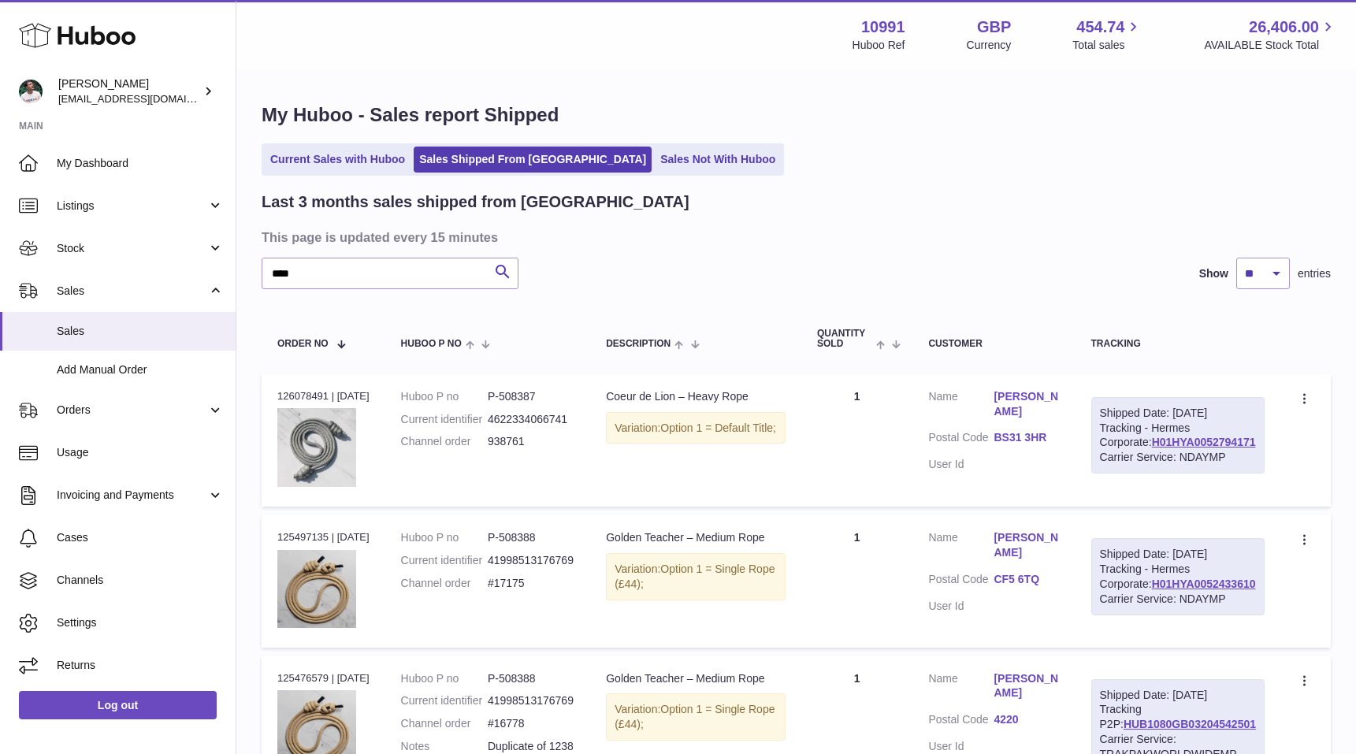 The image size is (1356, 754). Describe the element at coordinates (1026, 579) in the screenshot. I see `a: CF5 6TQ` at that location.